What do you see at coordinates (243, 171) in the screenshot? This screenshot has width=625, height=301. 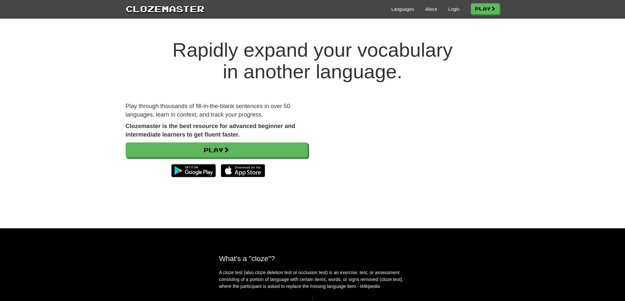 I see `img: Download_on_the_App_Store_Badge_US-UK_135x40-25178aeef6eb6b83b96f5f2d004eda3bffbb37122de64afbaef7...` at bounding box center [243, 171].